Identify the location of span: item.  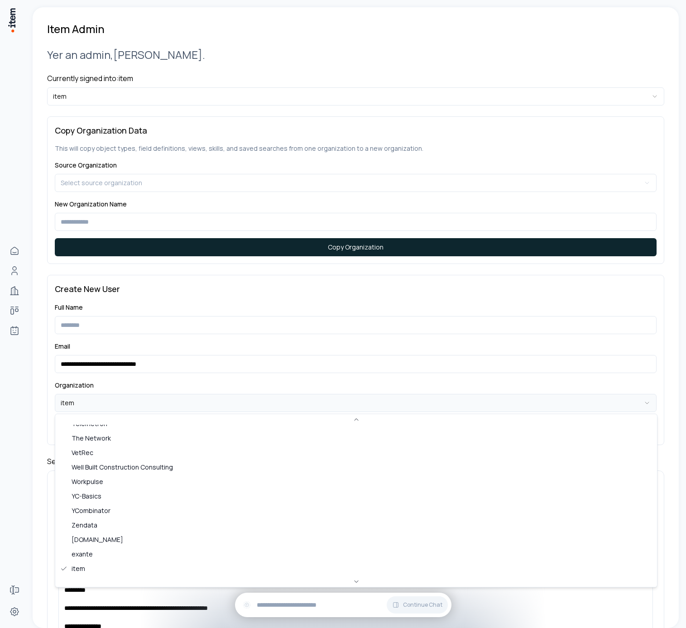
(78, 569).